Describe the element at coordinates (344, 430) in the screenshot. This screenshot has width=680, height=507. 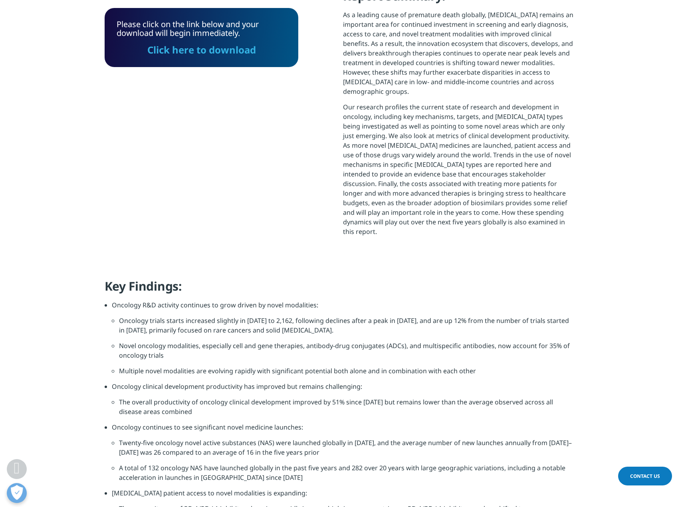
I see `li: Oncology continues to see significant novel medicine launches:` at that location.